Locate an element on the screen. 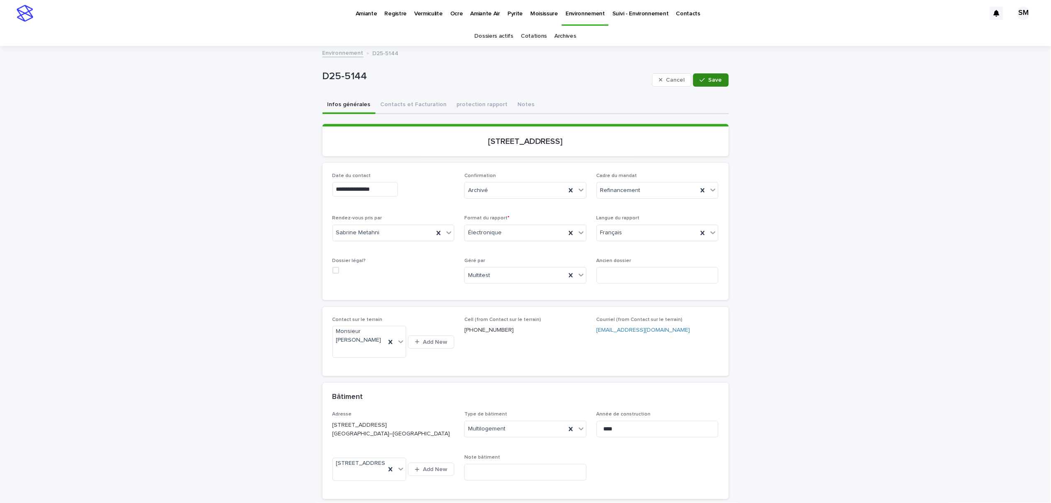 The height and width of the screenshot is (503, 1051). div: SM is located at coordinates (1023, 13).